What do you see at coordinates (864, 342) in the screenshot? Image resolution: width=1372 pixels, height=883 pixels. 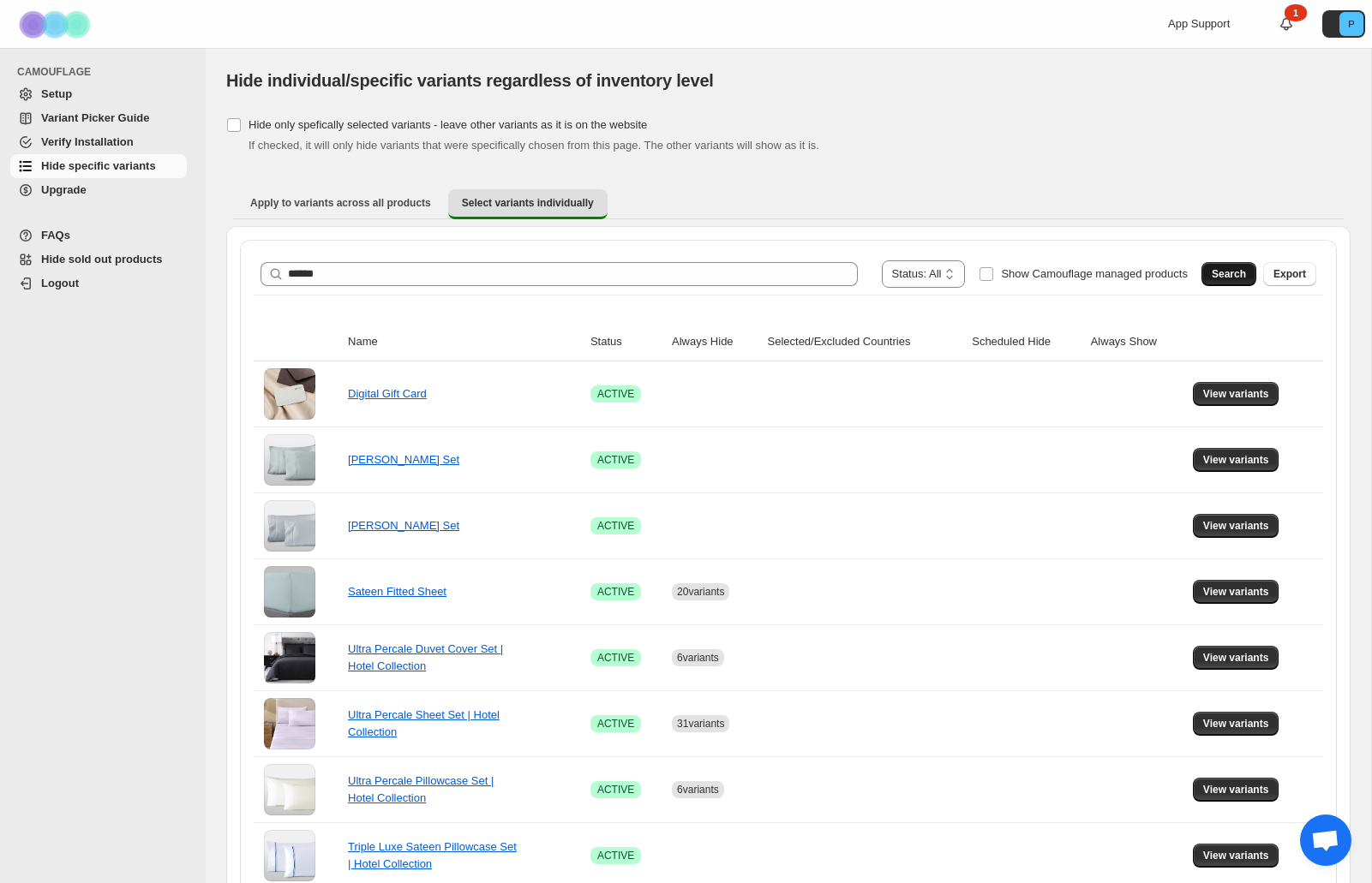 I see `th: Selected/Excluded Countries` at bounding box center [864, 342].